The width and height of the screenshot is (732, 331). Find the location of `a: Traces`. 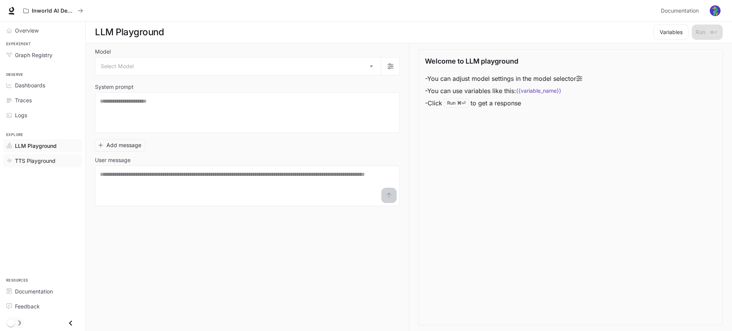

a: Traces is located at coordinates (42, 100).